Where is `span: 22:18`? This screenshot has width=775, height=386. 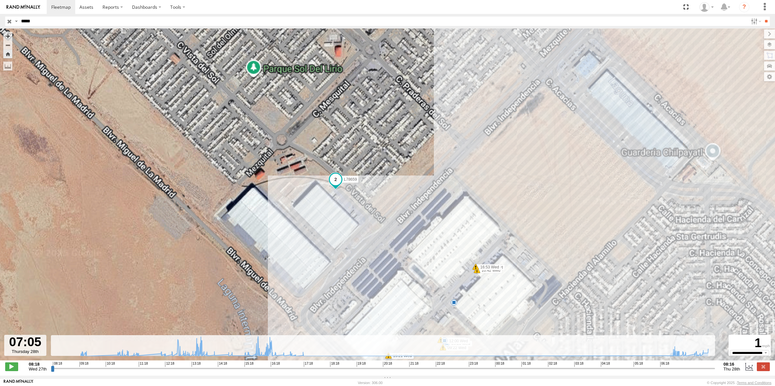 span: 22:18 is located at coordinates (440, 365).